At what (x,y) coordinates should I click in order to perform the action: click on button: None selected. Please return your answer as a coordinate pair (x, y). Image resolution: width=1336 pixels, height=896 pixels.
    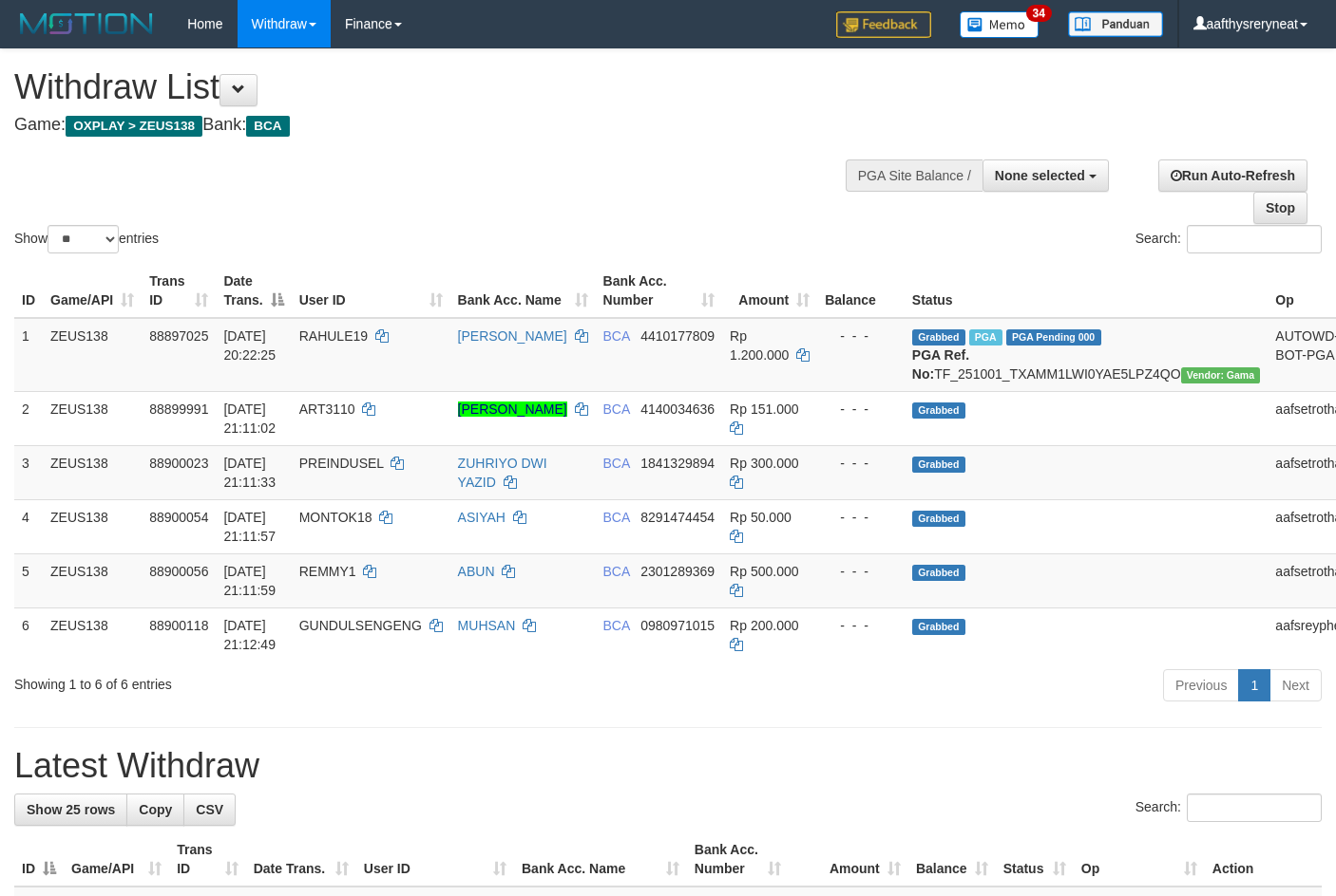
    Looking at the image, I should click on (1045, 176).